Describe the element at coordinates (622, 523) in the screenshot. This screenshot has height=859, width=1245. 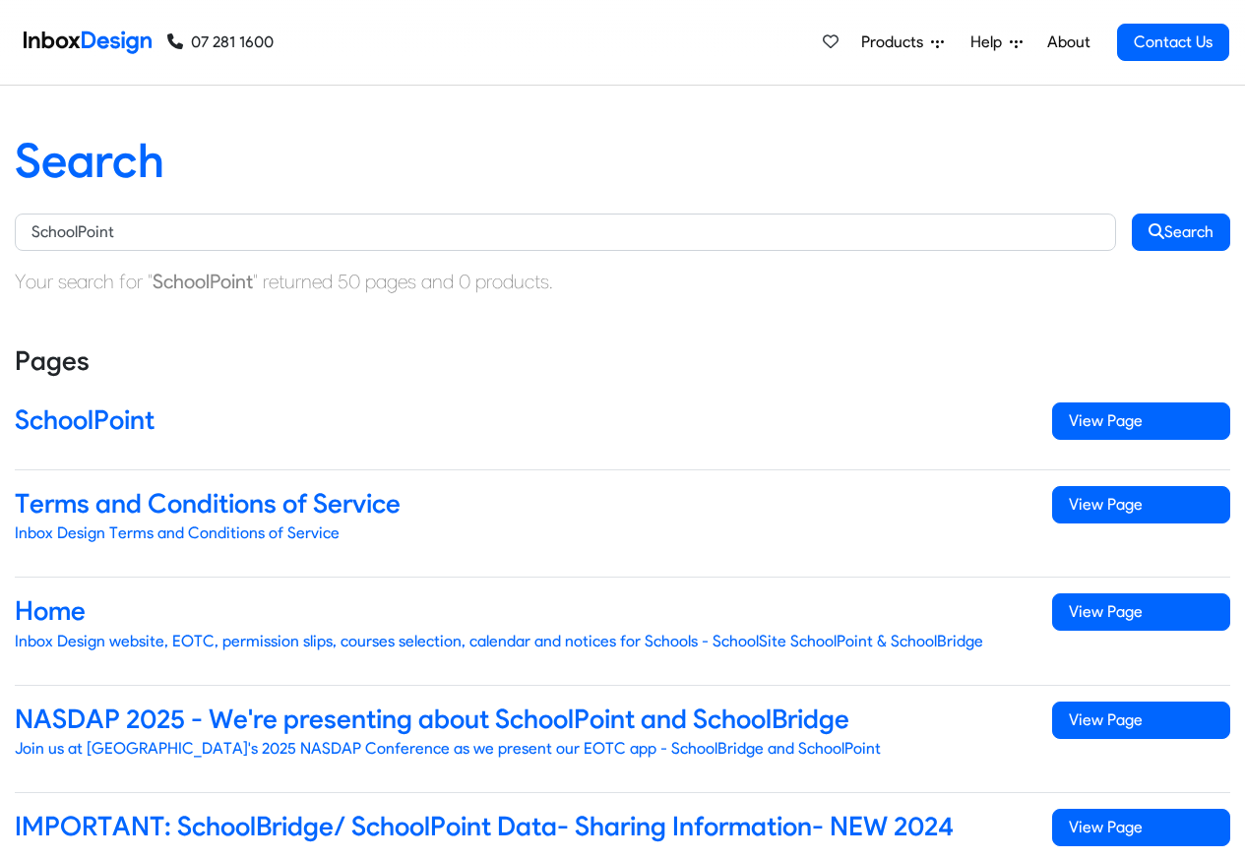
I see `a: Terms and Conditions of Service Inbox Design Terms and Conditions of Service View Page` at that location.